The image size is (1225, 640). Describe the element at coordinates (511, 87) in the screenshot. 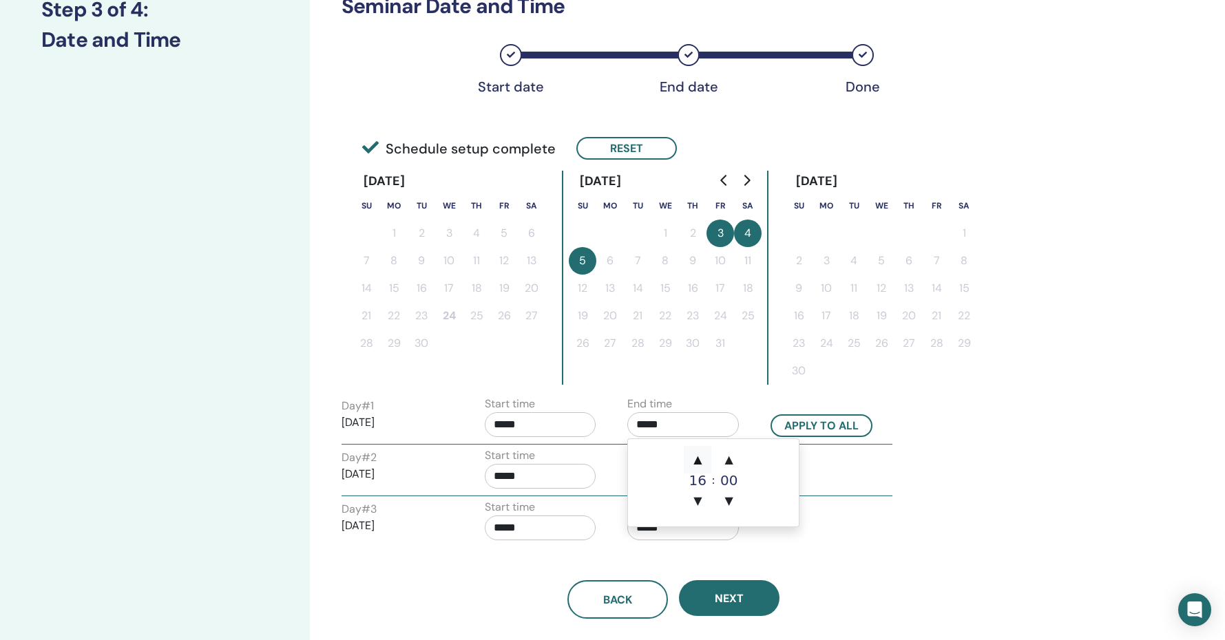

I see `div: Start date` at that location.